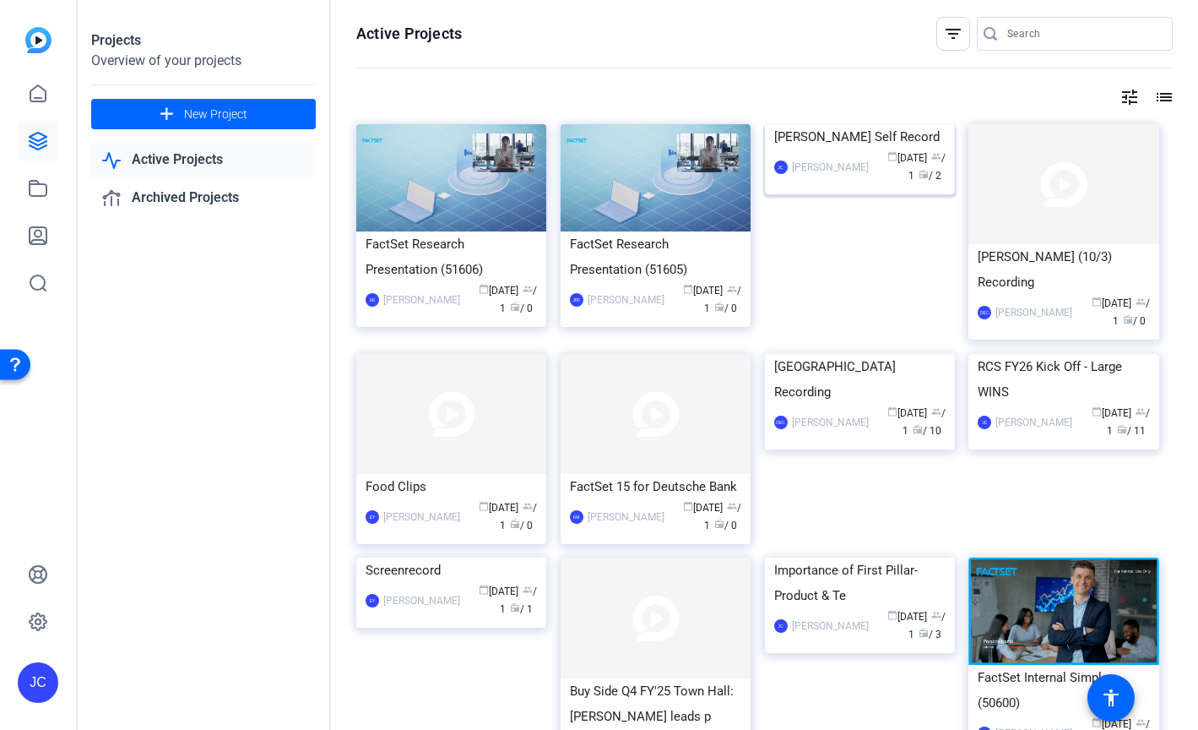 The image size is (1198, 730). Describe the element at coordinates (930, 176) in the screenshot. I see `span: / 2` at that location.